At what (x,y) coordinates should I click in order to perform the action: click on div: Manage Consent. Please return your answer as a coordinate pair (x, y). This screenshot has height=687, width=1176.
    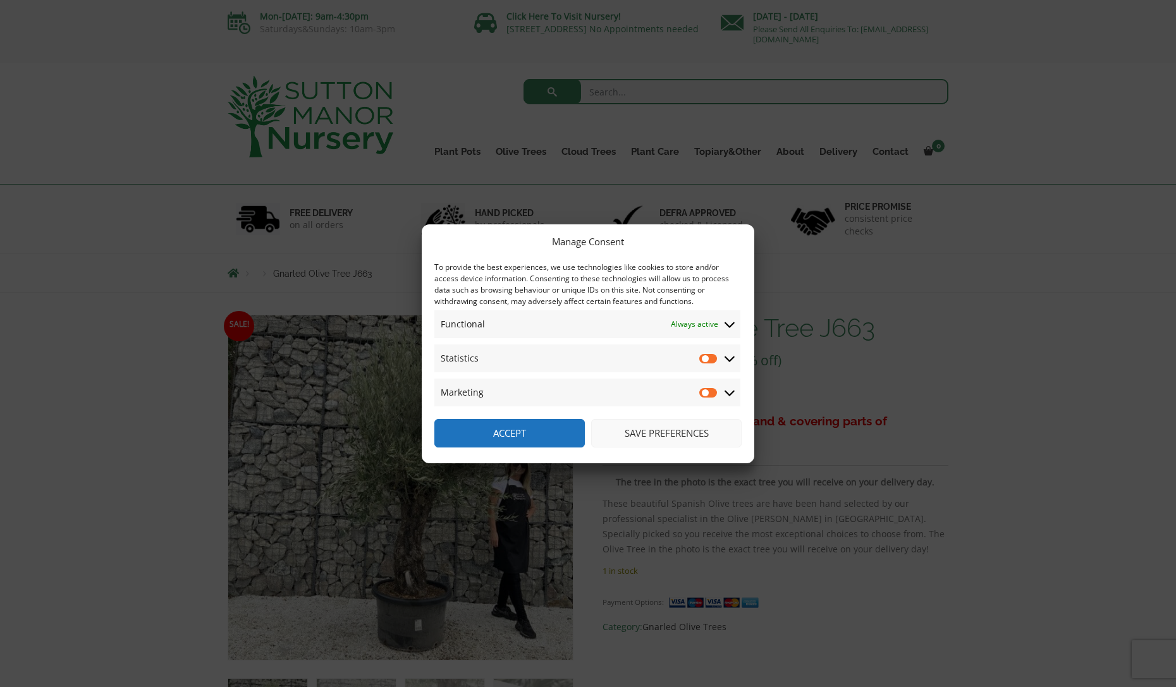
    Looking at the image, I should click on (588, 242).